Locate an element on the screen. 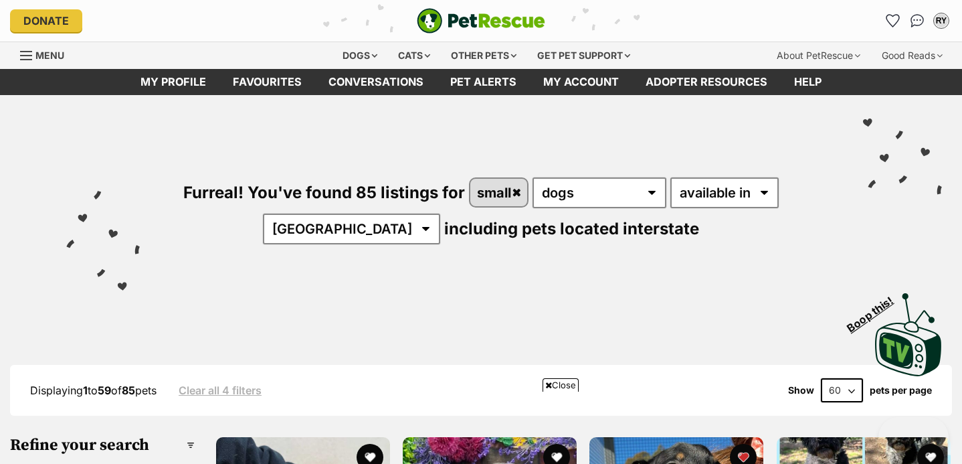  a: Menu is located at coordinates (47, 54).